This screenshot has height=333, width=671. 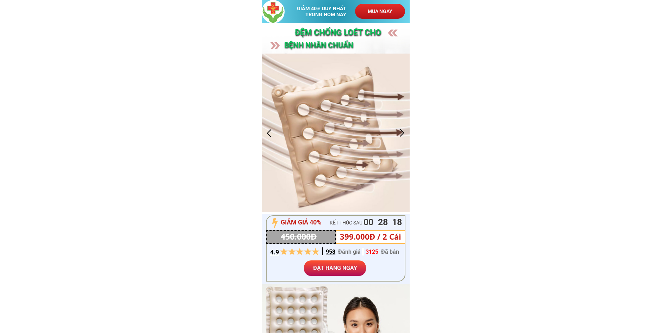 I want to click on span: 958, so click(x=330, y=251).